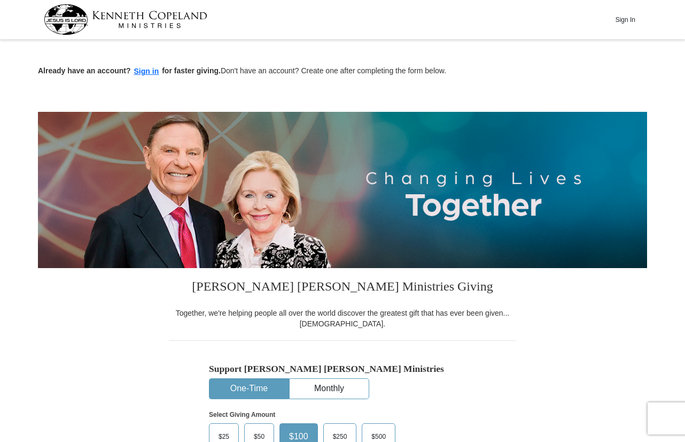 The height and width of the screenshot is (442, 685). What do you see at coordinates (329, 388) in the screenshot?
I see `button: Monthly` at bounding box center [329, 388].